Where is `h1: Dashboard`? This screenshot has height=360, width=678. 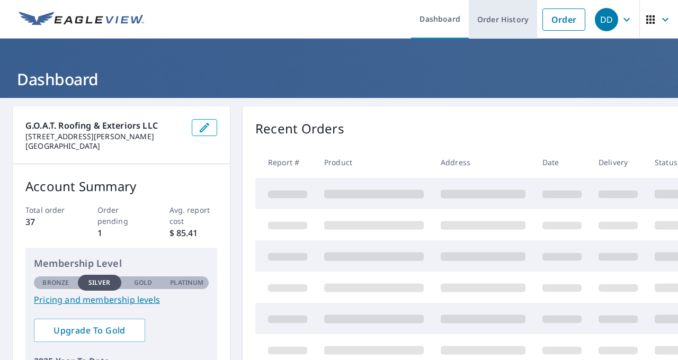 h1: Dashboard is located at coordinates (339, 79).